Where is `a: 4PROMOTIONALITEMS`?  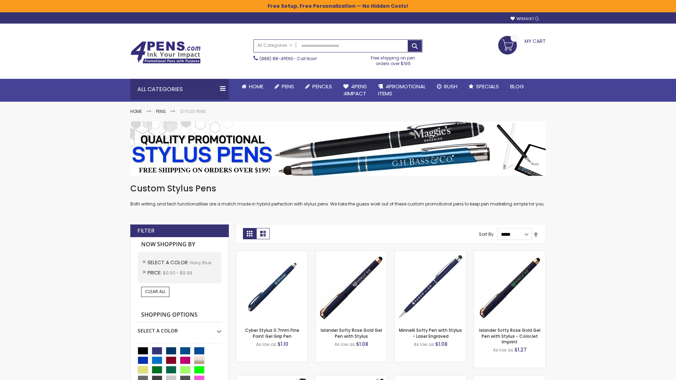 a: 4PROMOTIONALITEMS is located at coordinates (402, 90).